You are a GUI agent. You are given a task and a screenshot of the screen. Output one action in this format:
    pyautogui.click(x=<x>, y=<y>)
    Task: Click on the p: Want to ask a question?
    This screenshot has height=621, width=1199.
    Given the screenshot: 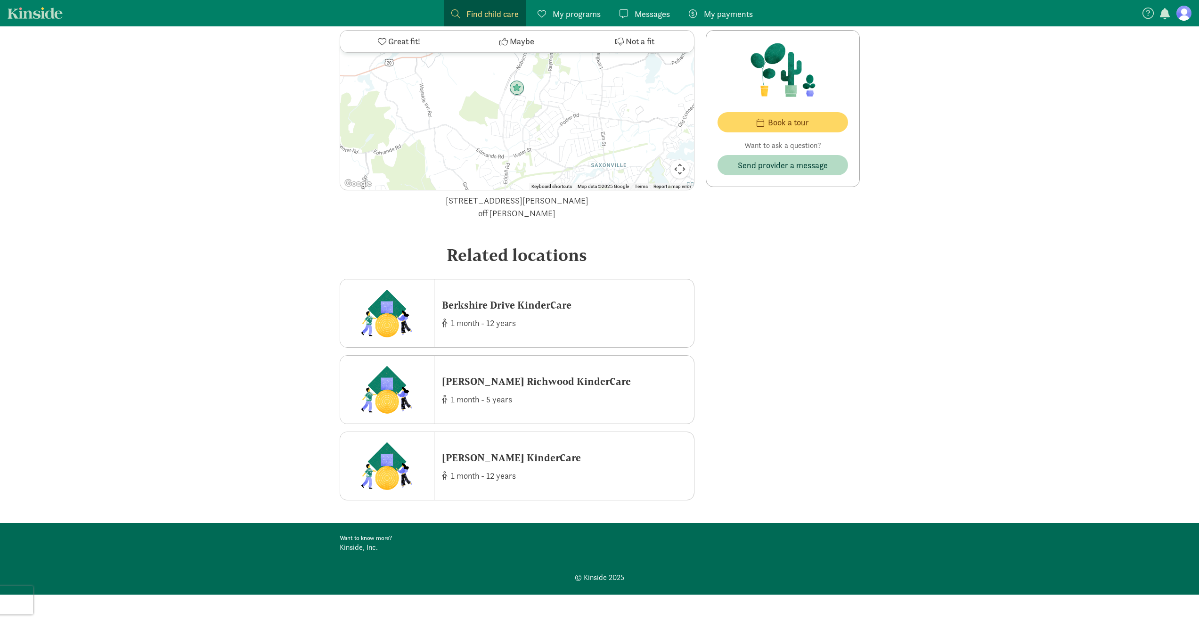 What is the action you would take?
    pyautogui.click(x=782, y=146)
    